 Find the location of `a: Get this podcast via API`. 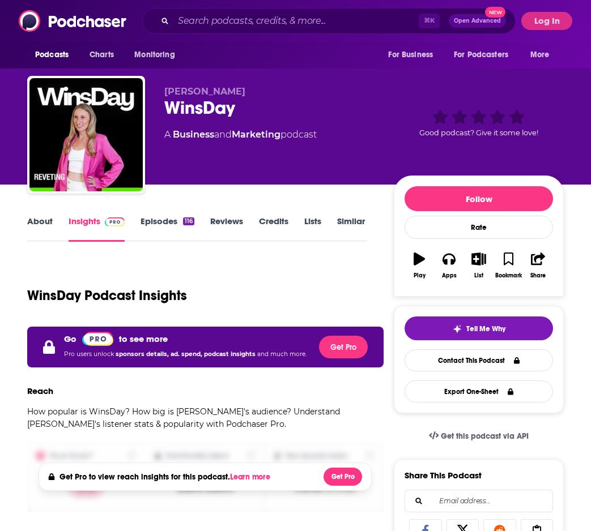

a: Get this podcast via API is located at coordinates (478, 436).